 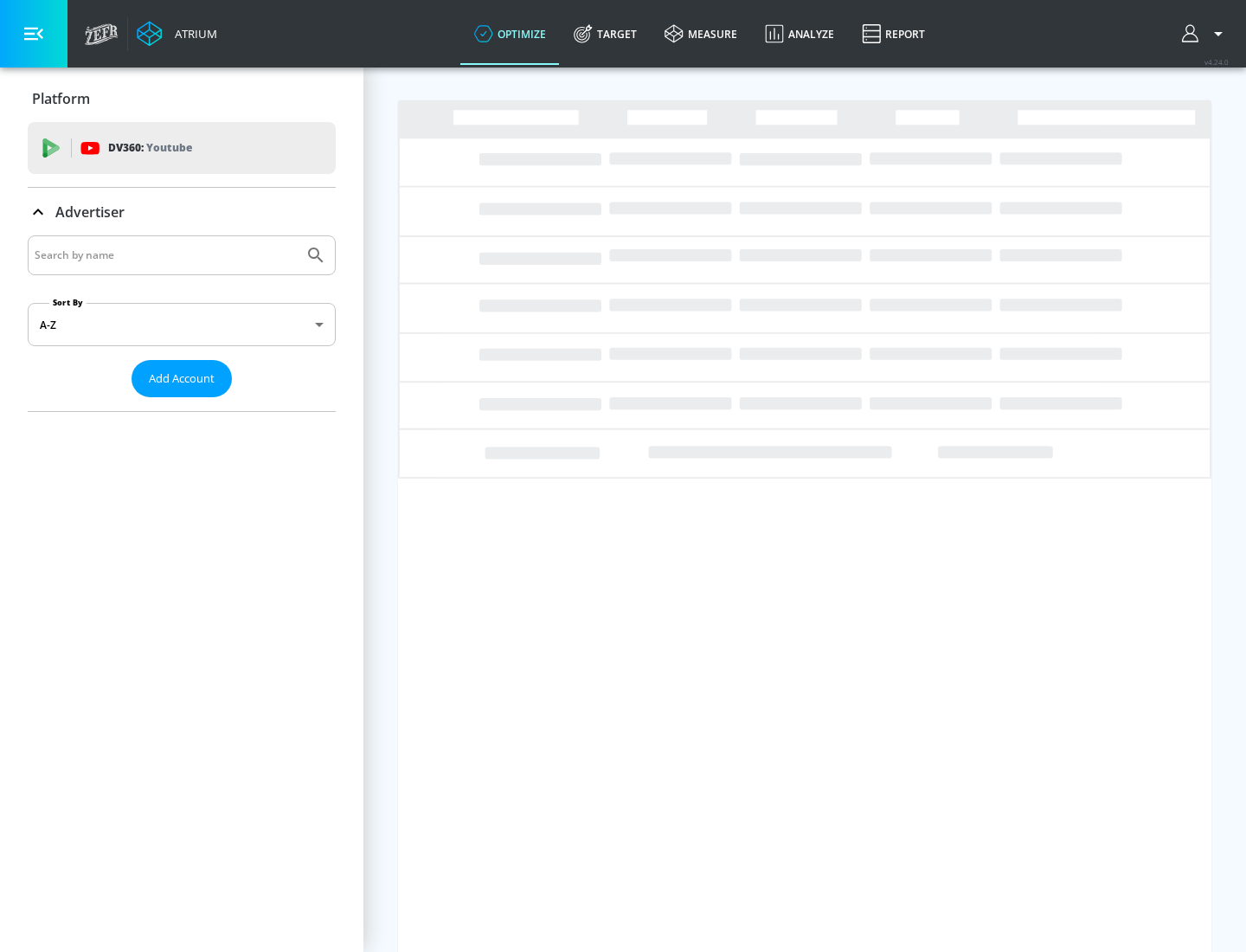 I want to click on span: Add Account, so click(x=181, y=378).